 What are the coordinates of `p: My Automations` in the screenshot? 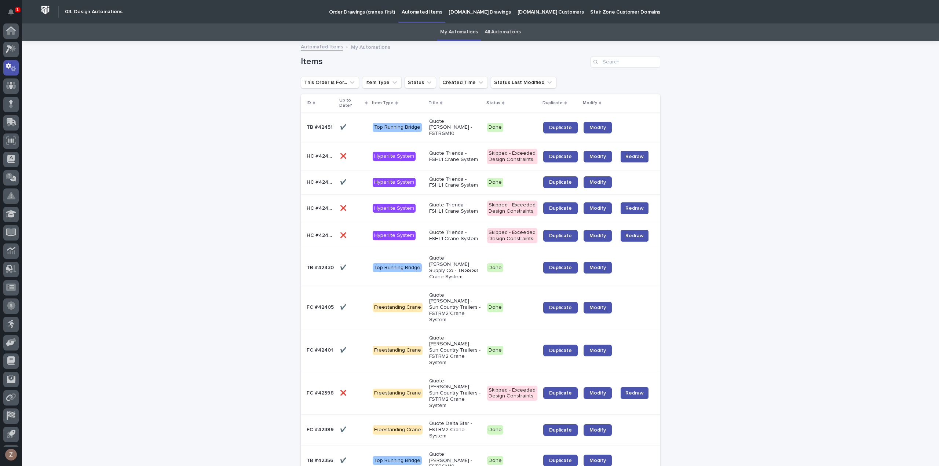 It's located at (370, 47).